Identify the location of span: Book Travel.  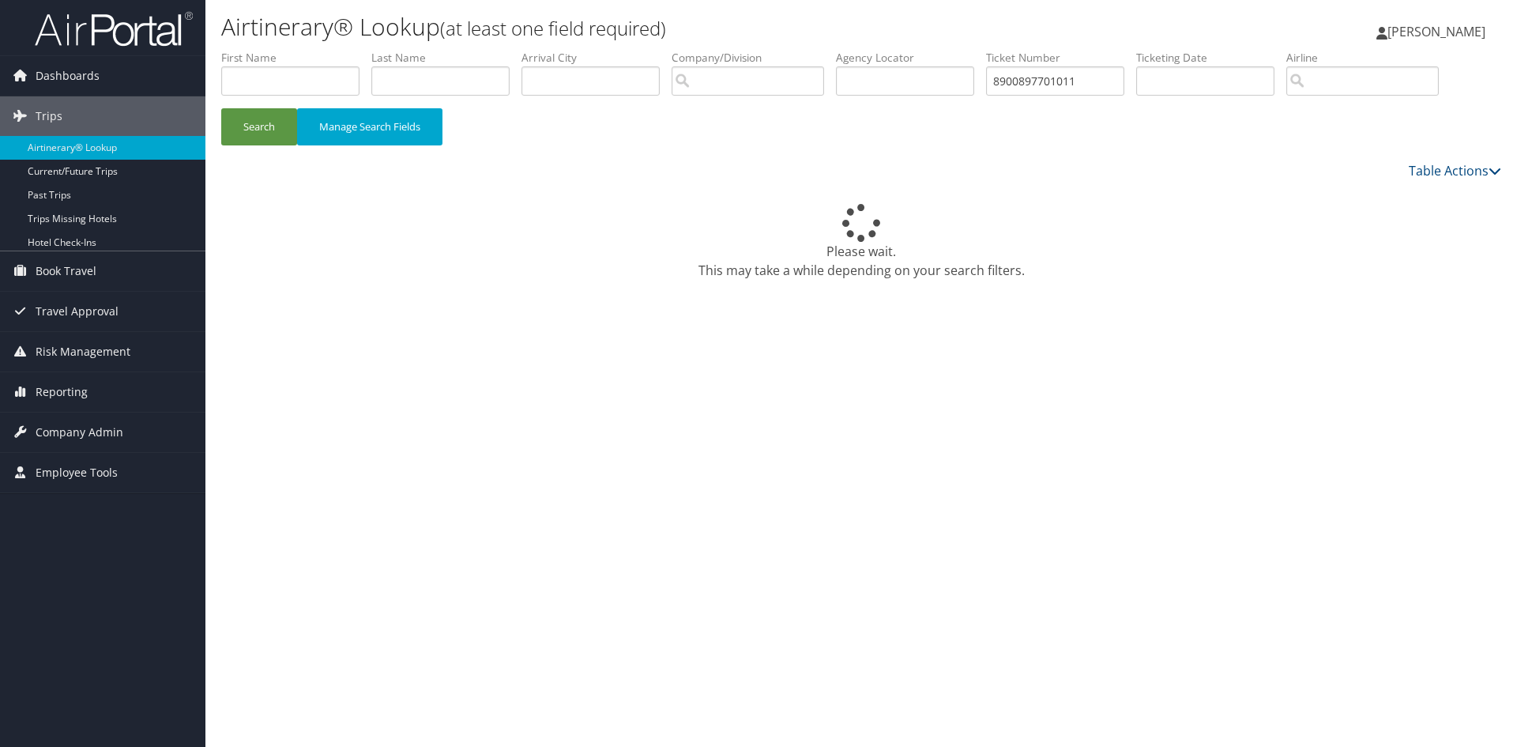
(66, 271).